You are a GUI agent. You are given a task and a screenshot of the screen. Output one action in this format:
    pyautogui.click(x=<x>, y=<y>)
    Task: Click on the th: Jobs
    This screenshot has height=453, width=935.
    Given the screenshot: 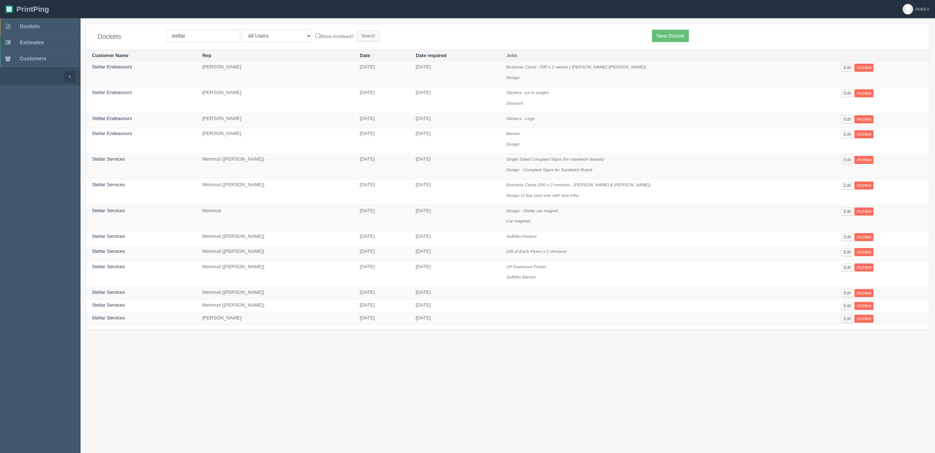 What is the action you would take?
    pyautogui.click(x=668, y=56)
    